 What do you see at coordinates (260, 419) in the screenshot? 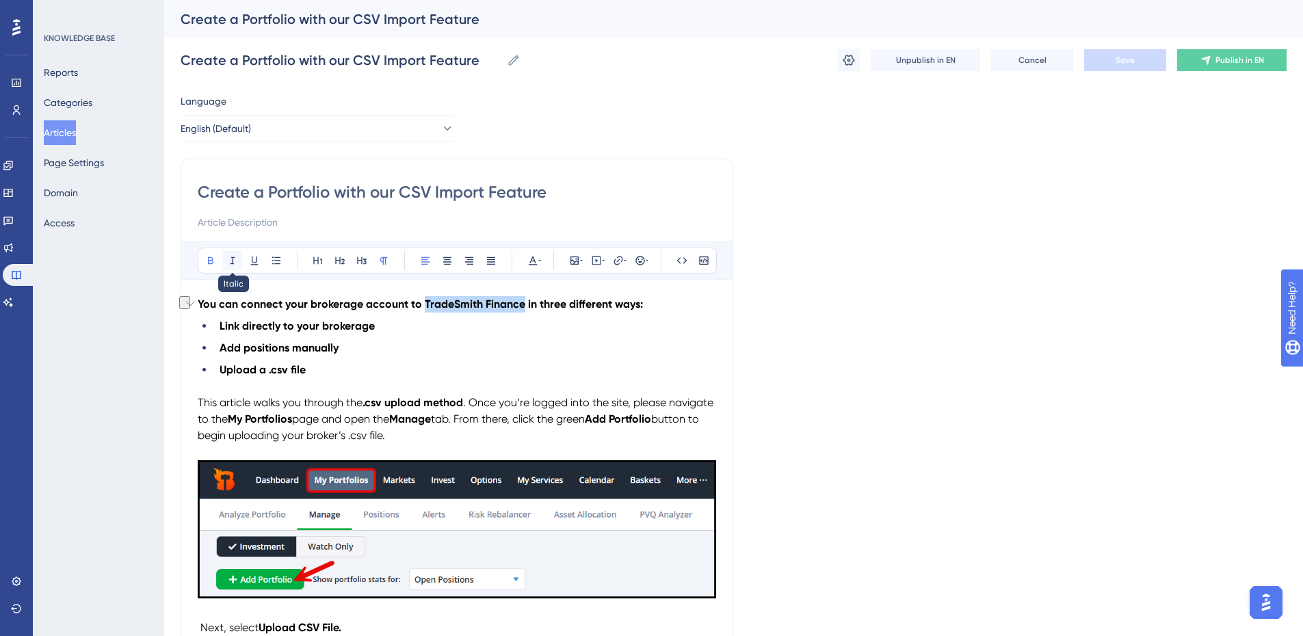
I see `strong: My Portfolios` at bounding box center [260, 419].